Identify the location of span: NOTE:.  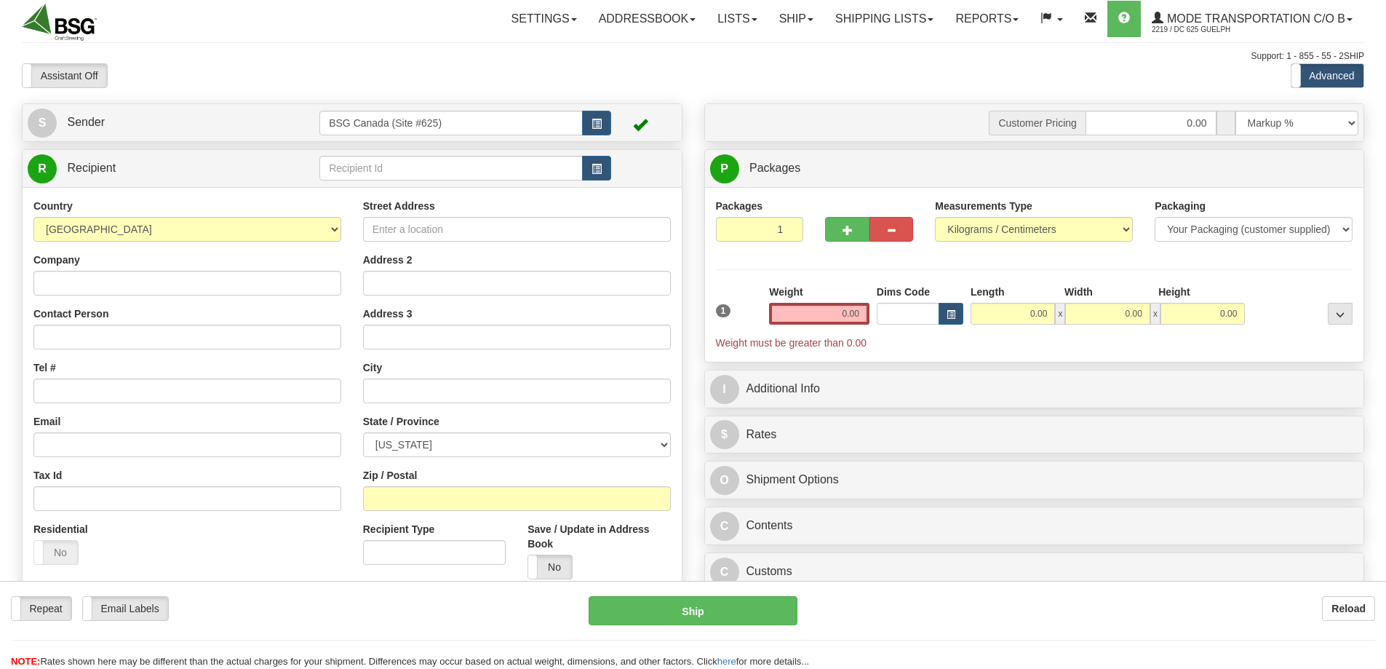
(25, 661).